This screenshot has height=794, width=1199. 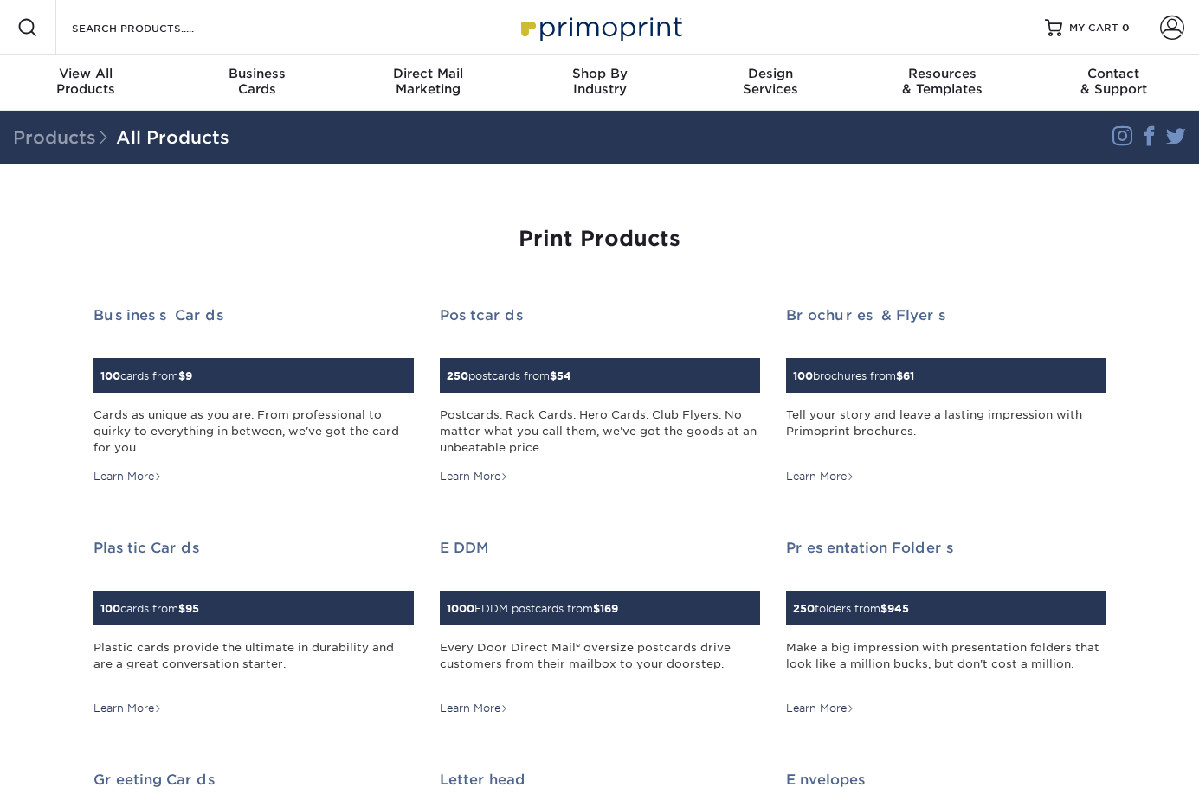 What do you see at coordinates (770, 81) in the screenshot?
I see `div: Services` at bounding box center [770, 81].